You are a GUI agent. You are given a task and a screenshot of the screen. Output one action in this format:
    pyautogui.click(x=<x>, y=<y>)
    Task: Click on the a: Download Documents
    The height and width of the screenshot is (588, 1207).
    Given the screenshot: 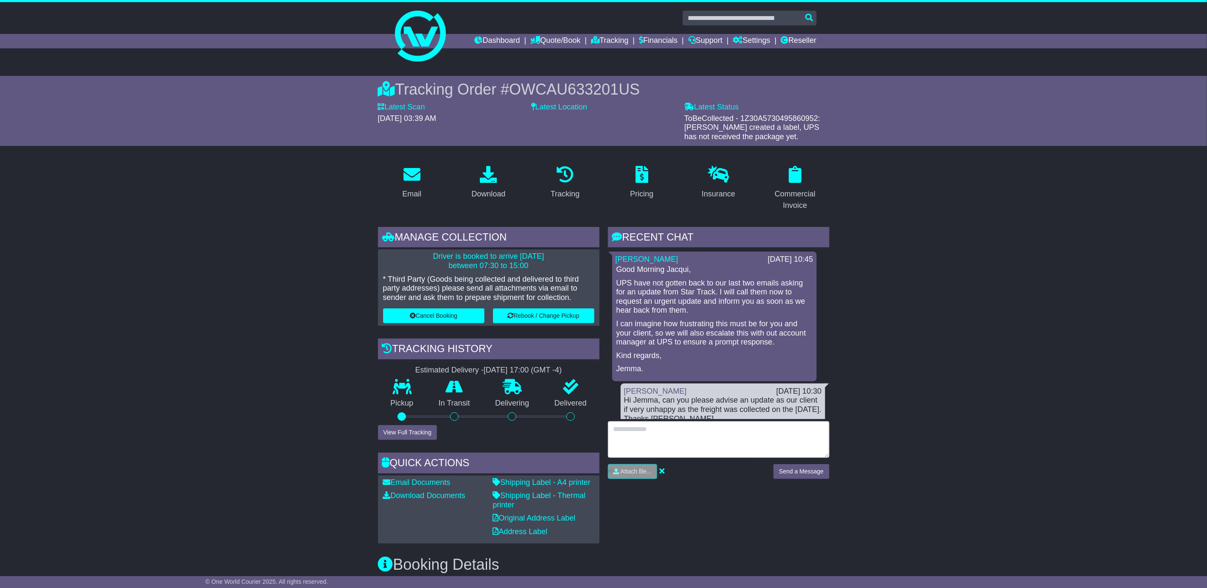 What is the action you would take?
    pyautogui.click(x=424, y=495)
    